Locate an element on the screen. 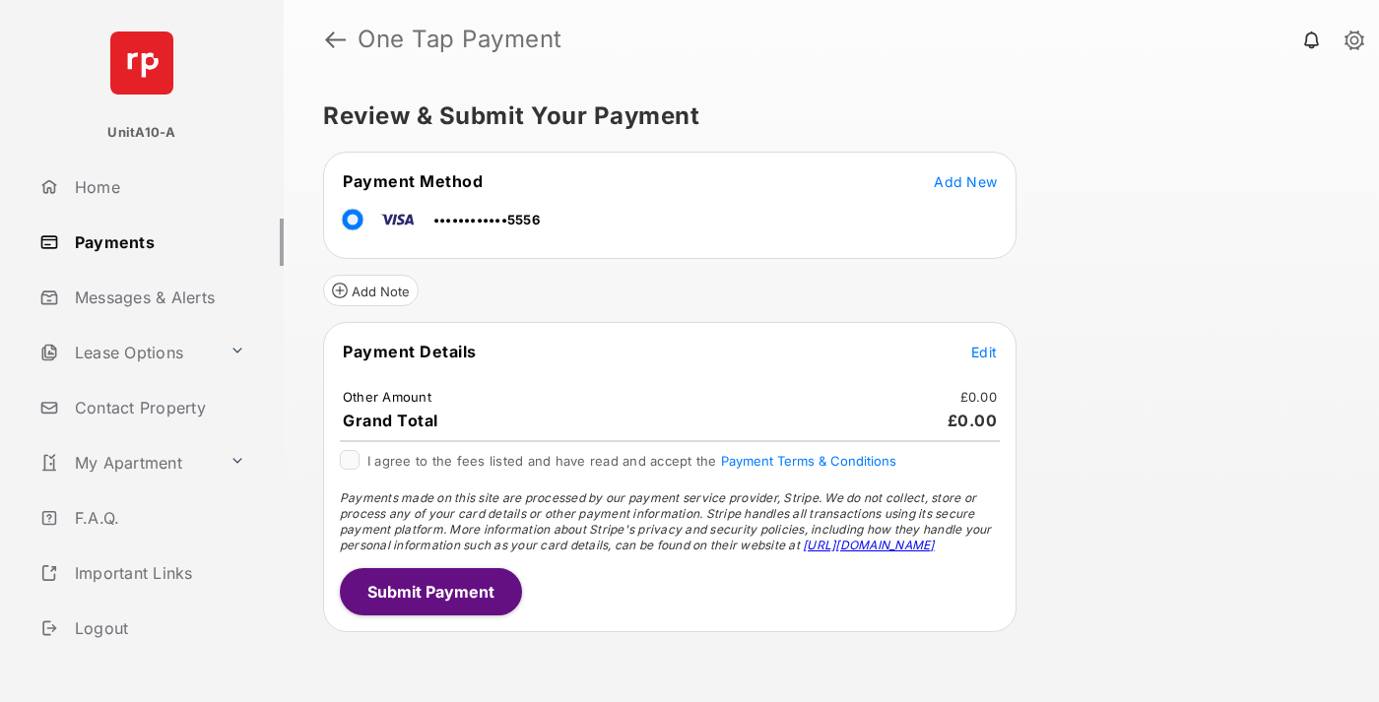  p: UnitA10-A is located at coordinates (141, 133).